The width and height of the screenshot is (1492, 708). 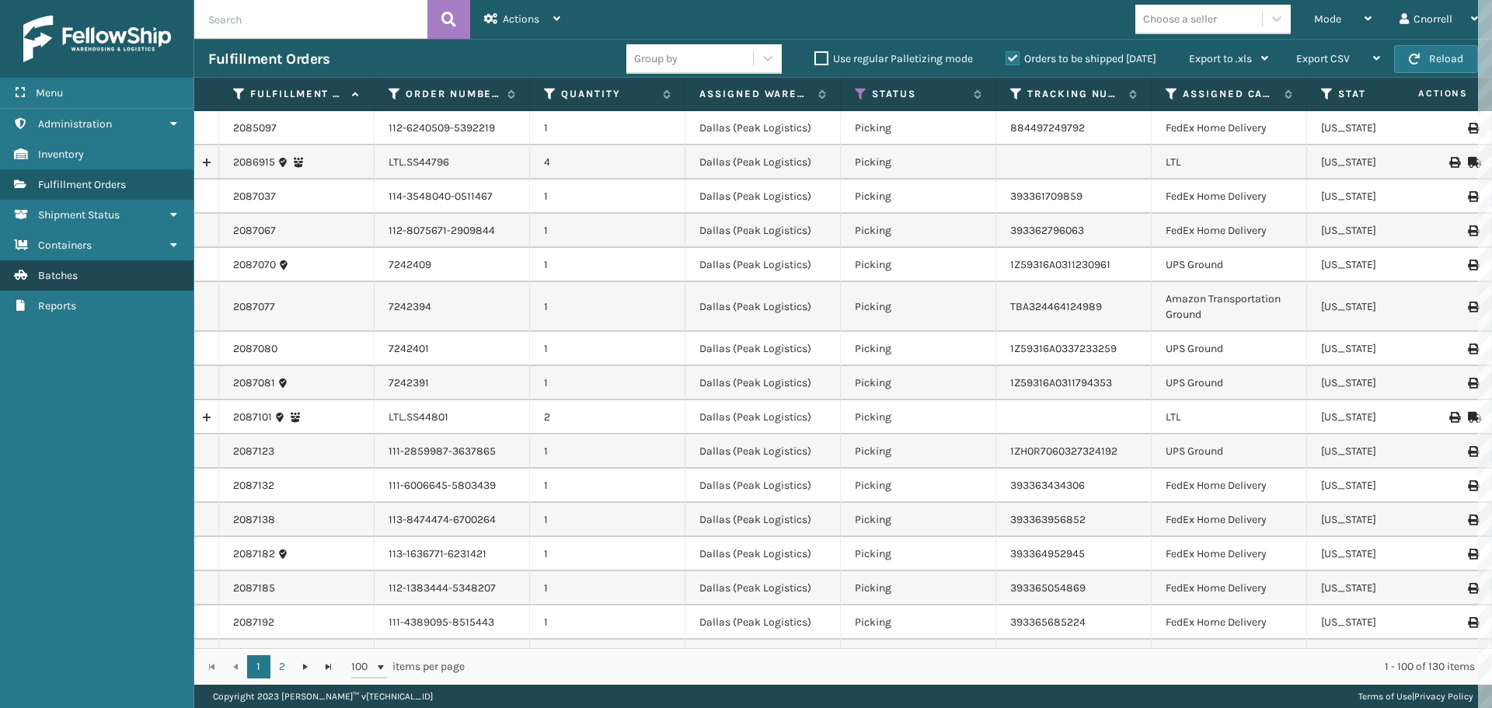 I want to click on div: 1 - 100 of 130 items, so click(x=981, y=667).